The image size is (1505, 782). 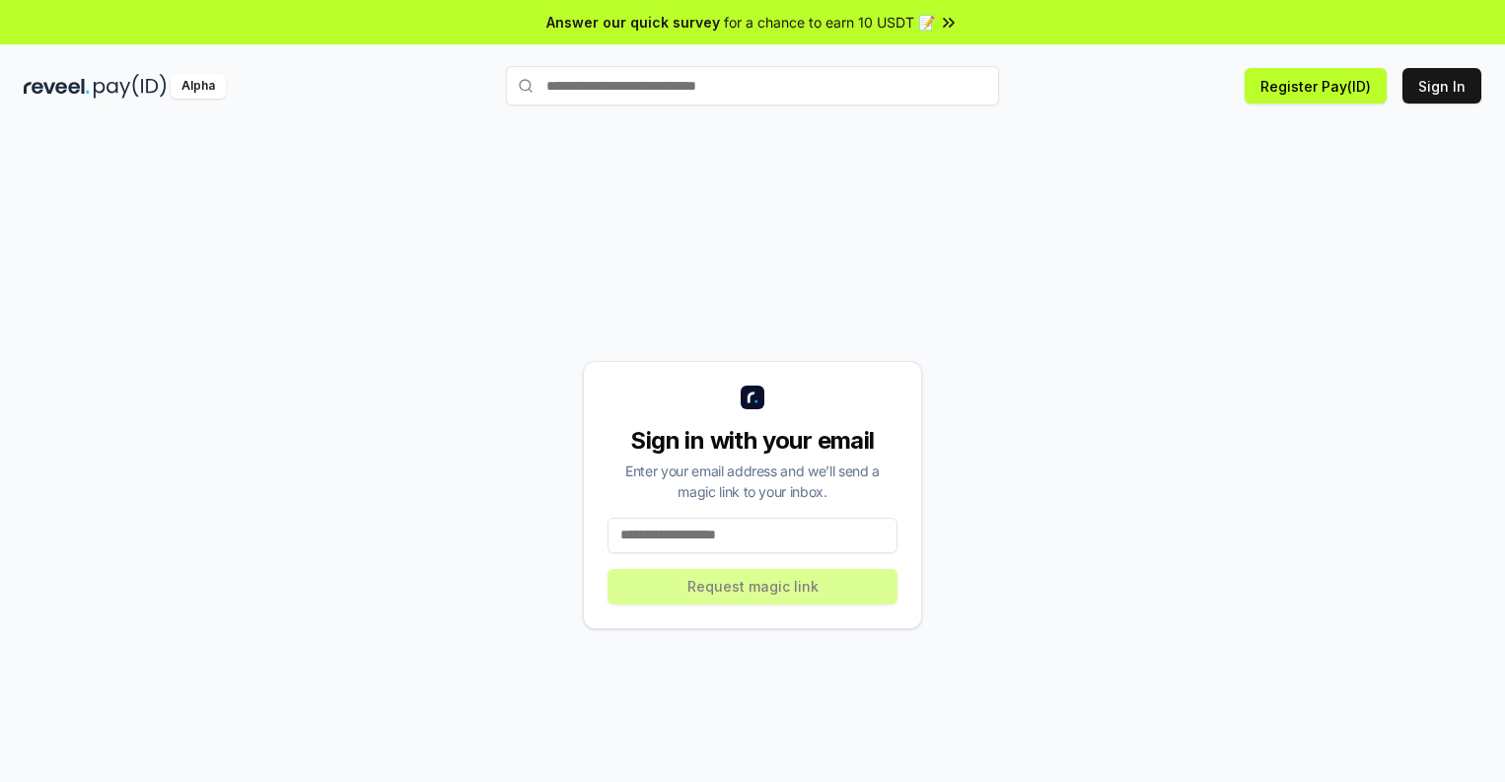 What do you see at coordinates (1442, 86) in the screenshot?
I see `button: Sign In` at bounding box center [1442, 86].